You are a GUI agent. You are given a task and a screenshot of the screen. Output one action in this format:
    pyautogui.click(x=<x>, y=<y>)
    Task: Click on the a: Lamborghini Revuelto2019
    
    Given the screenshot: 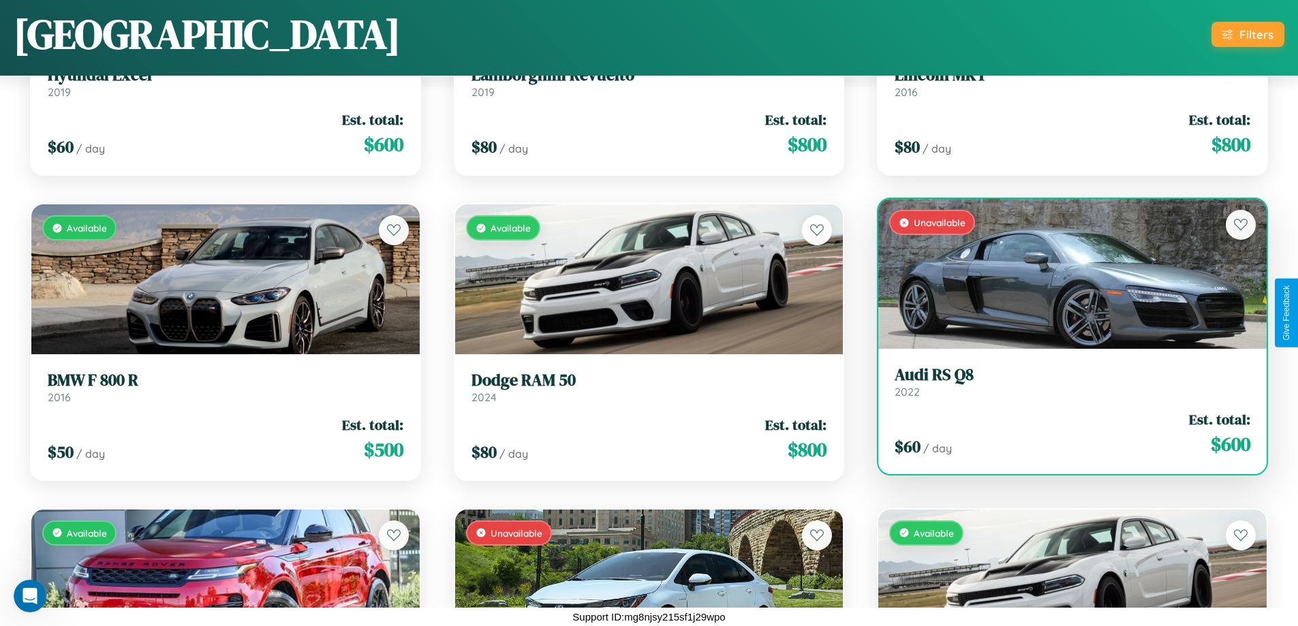 What is the action you would take?
    pyautogui.click(x=650, y=82)
    